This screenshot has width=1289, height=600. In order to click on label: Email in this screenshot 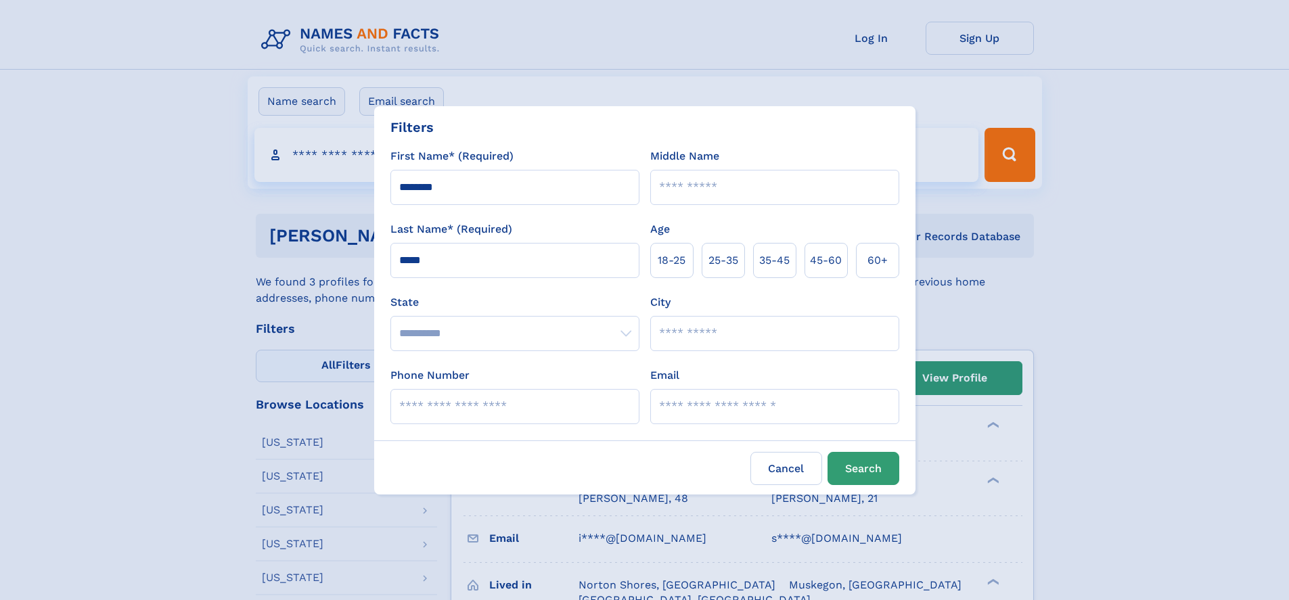, I will do `click(665, 376)`.